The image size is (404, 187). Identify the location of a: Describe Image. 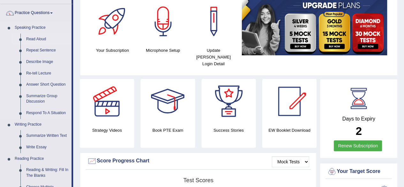
(47, 62).